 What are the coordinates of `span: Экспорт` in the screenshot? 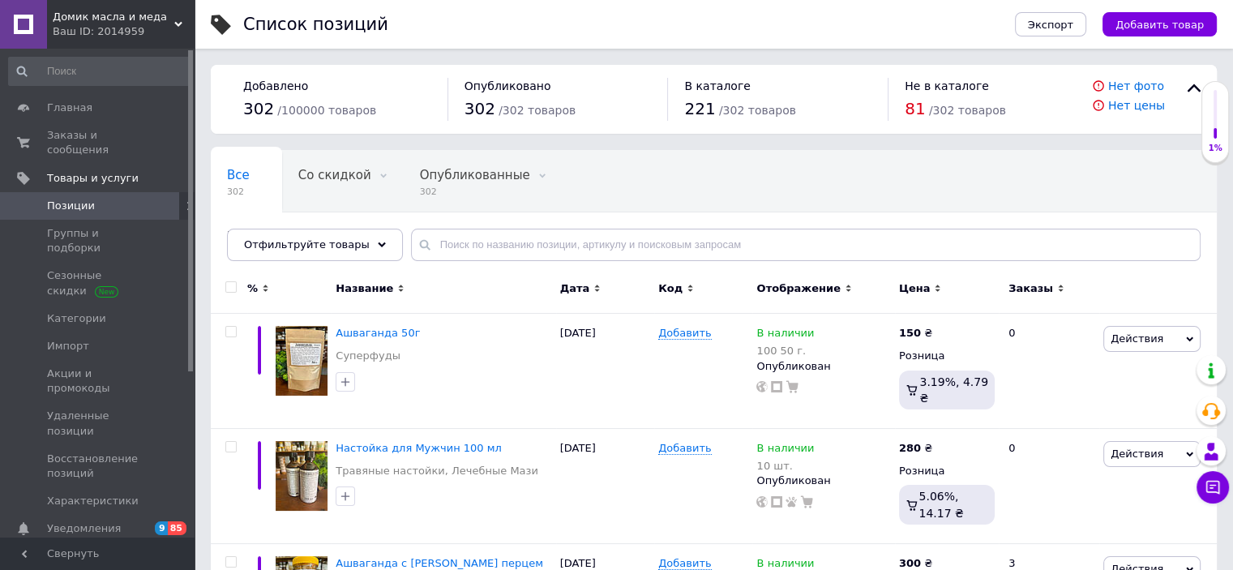 It's located at (1051, 24).